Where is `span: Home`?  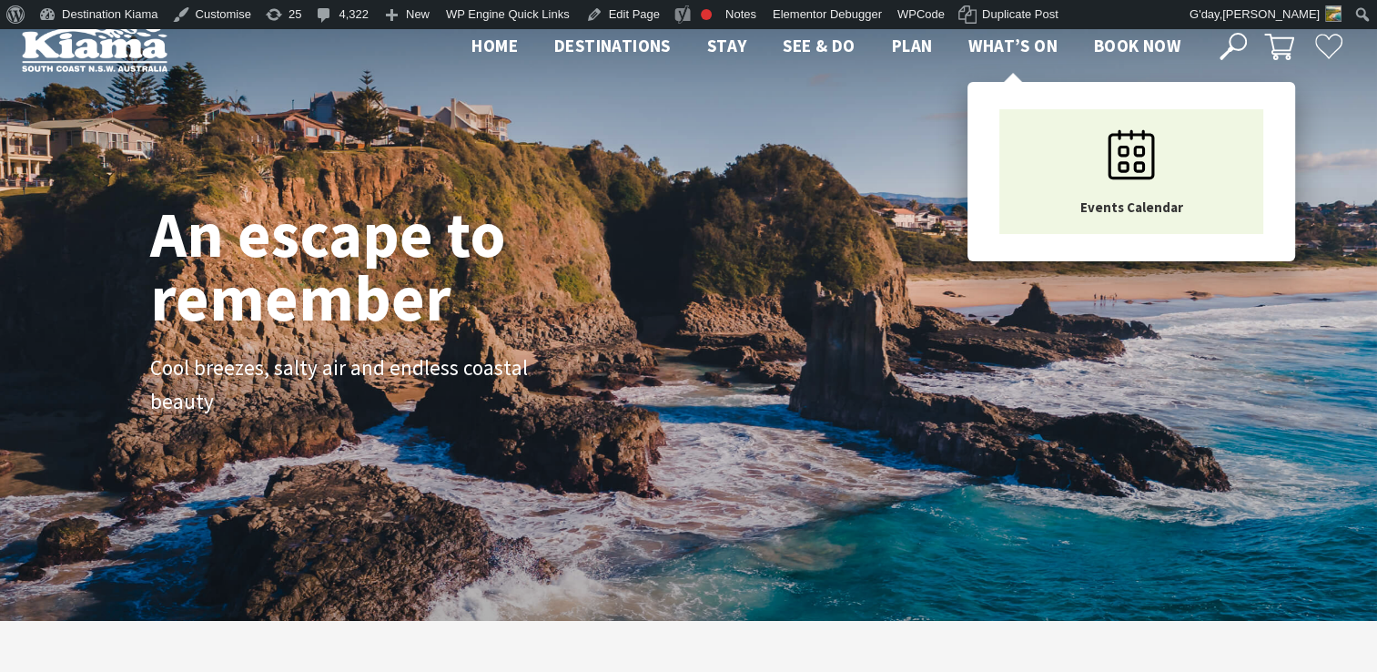 span: Home is located at coordinates (494, 46).